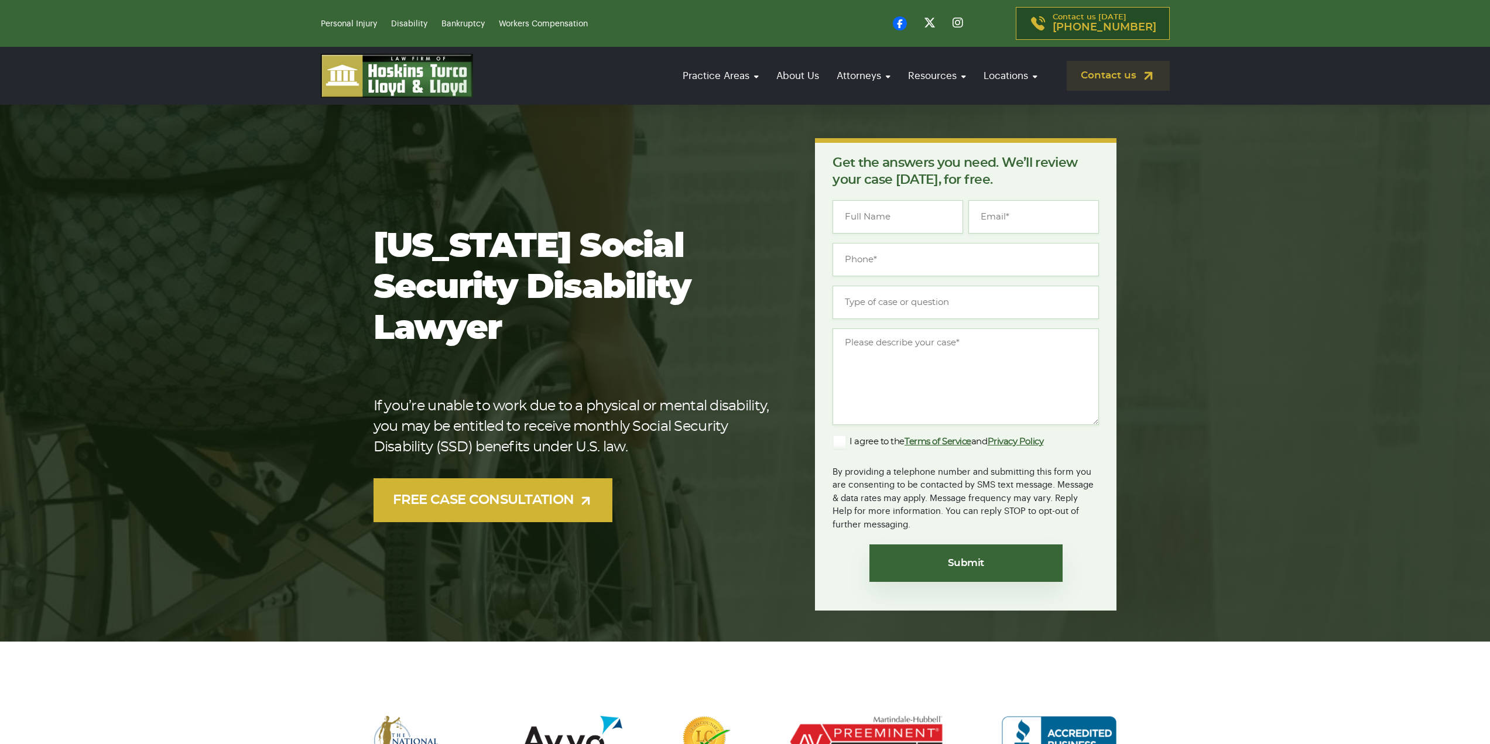  Describe the element at coordinates (864, 76) in the screenshot. I see `a: Attorneys` at that location.